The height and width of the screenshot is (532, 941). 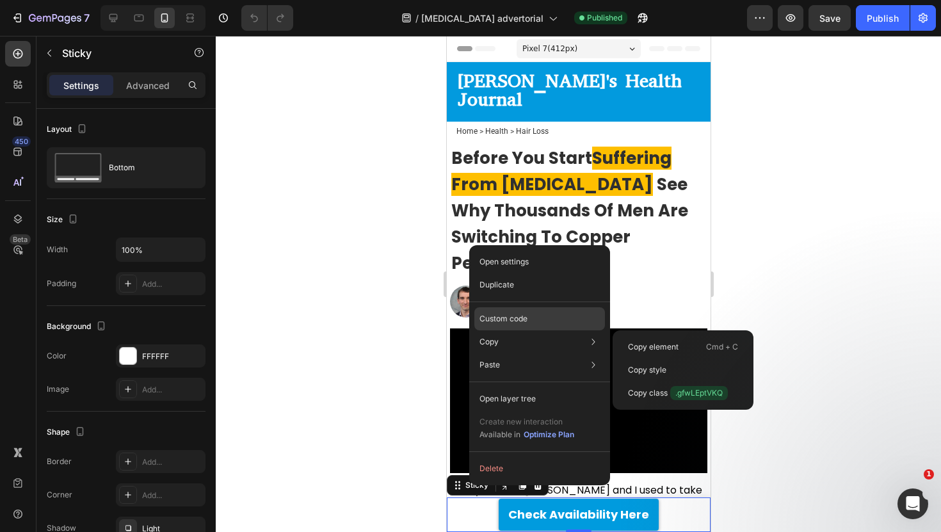 What do you see at coordinates (132, 478) in the screenshot?
I see `span: Check Availability Here` at bounding box center [132, 478].